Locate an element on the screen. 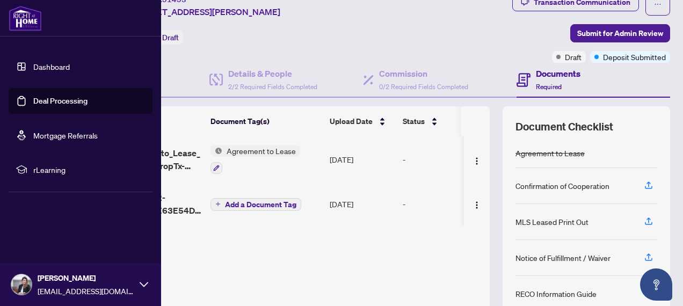 Image resolution: width=683 pixels, height=306 pixels. th: Upload Date is located at coordinates (362, 121).